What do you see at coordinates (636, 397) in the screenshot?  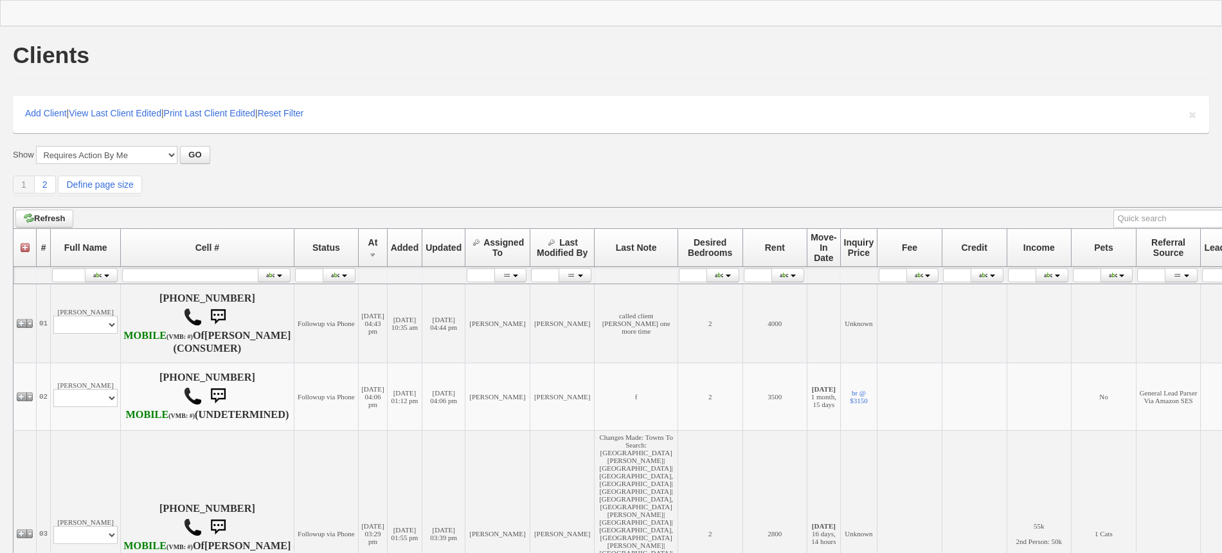 I see `td: f` at bounding box center [636, 397].